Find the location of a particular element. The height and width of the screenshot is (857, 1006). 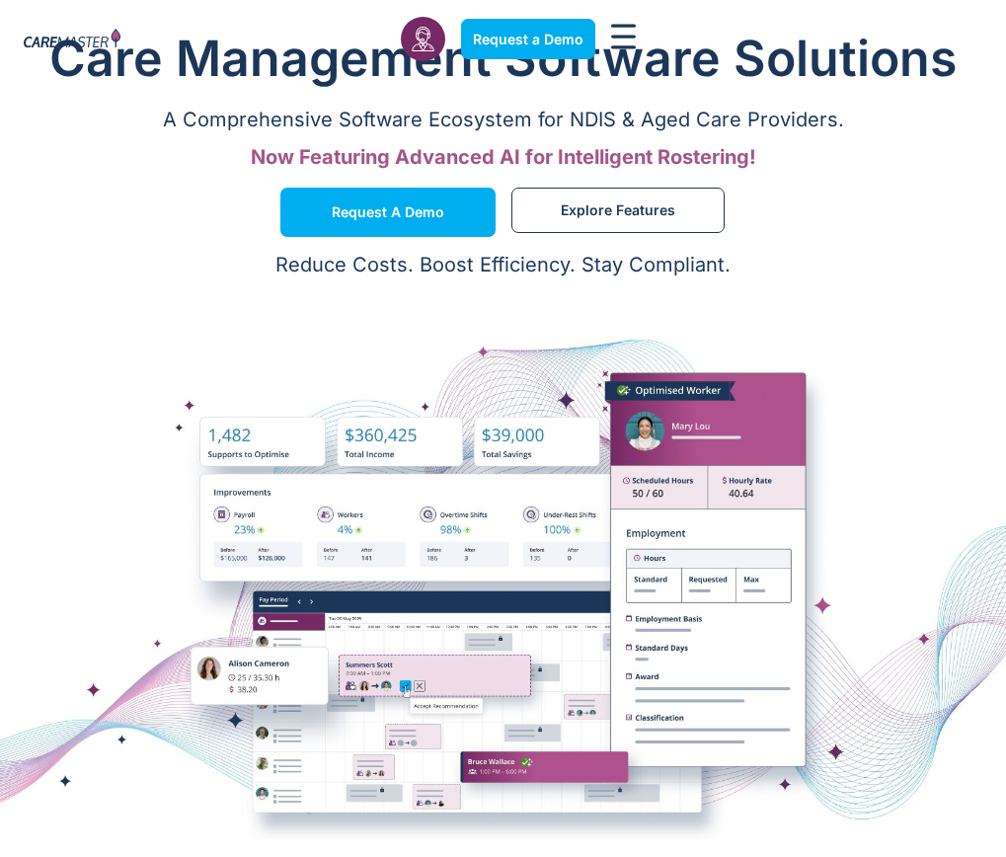

span: Now Featuring Advanced AI for Intelligent Rostering! is located at coordinates (503, 157).